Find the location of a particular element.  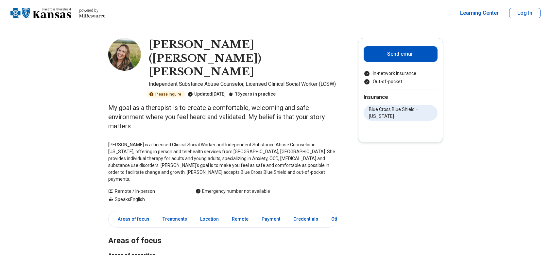

ul: Payment options is located at coordinates (400, 77).